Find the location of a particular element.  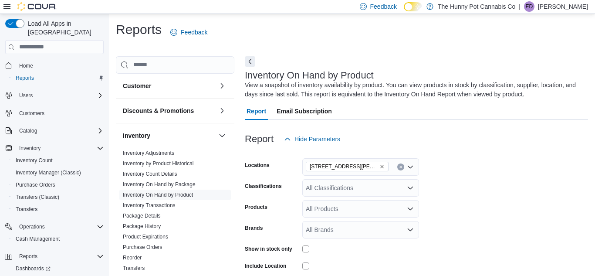

span: Reorder is located at coordinates (132, 257).